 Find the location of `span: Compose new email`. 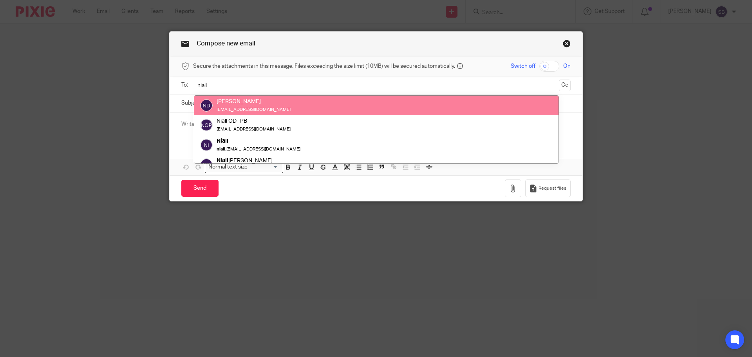

span: Compose new email is located at coordinates (226, 43).